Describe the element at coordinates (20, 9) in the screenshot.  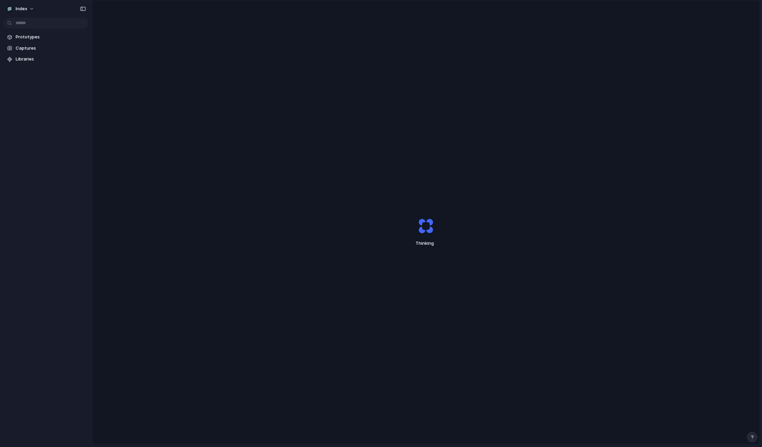
I see `button: Index` at that location.